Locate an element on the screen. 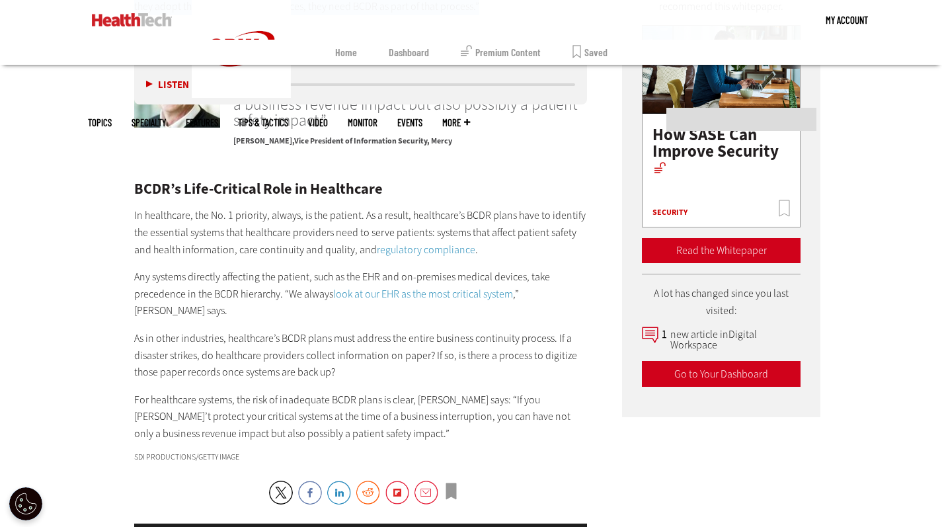  span: In healthcare, the No. 1 priority, always, is the patient. As a result, healthcare’s BCDR plans h... is located at coordinates (360, 232).